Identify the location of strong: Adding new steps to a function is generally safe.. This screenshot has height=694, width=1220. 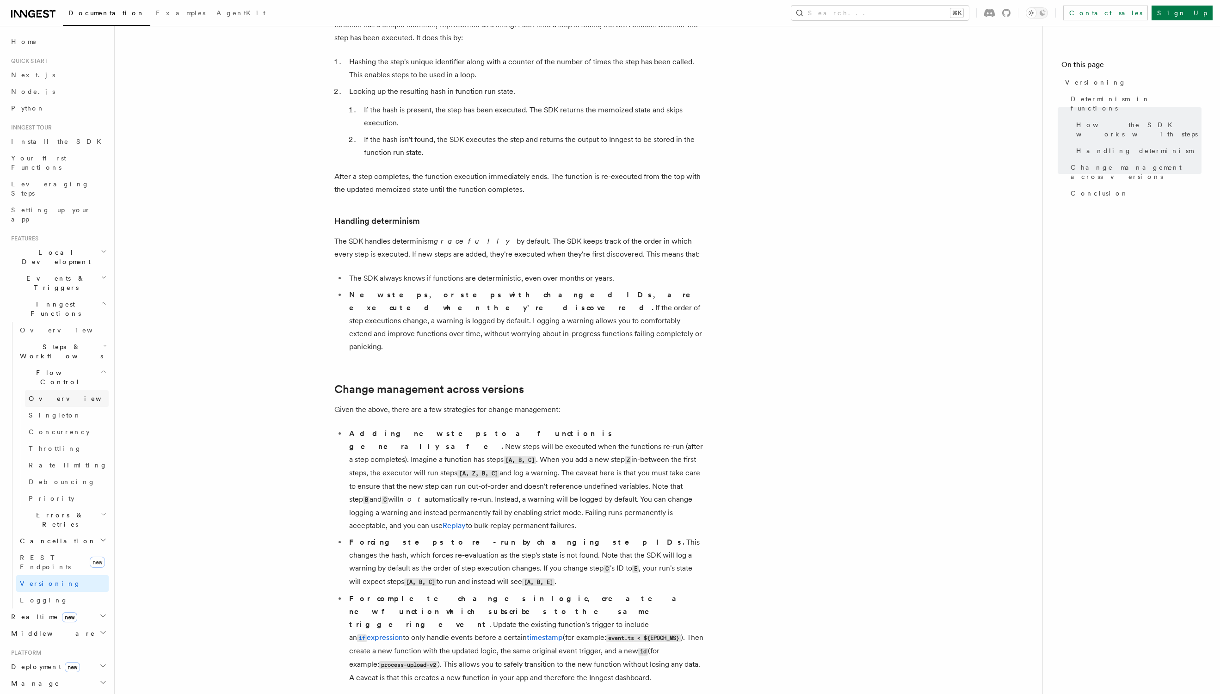
(481, 440).